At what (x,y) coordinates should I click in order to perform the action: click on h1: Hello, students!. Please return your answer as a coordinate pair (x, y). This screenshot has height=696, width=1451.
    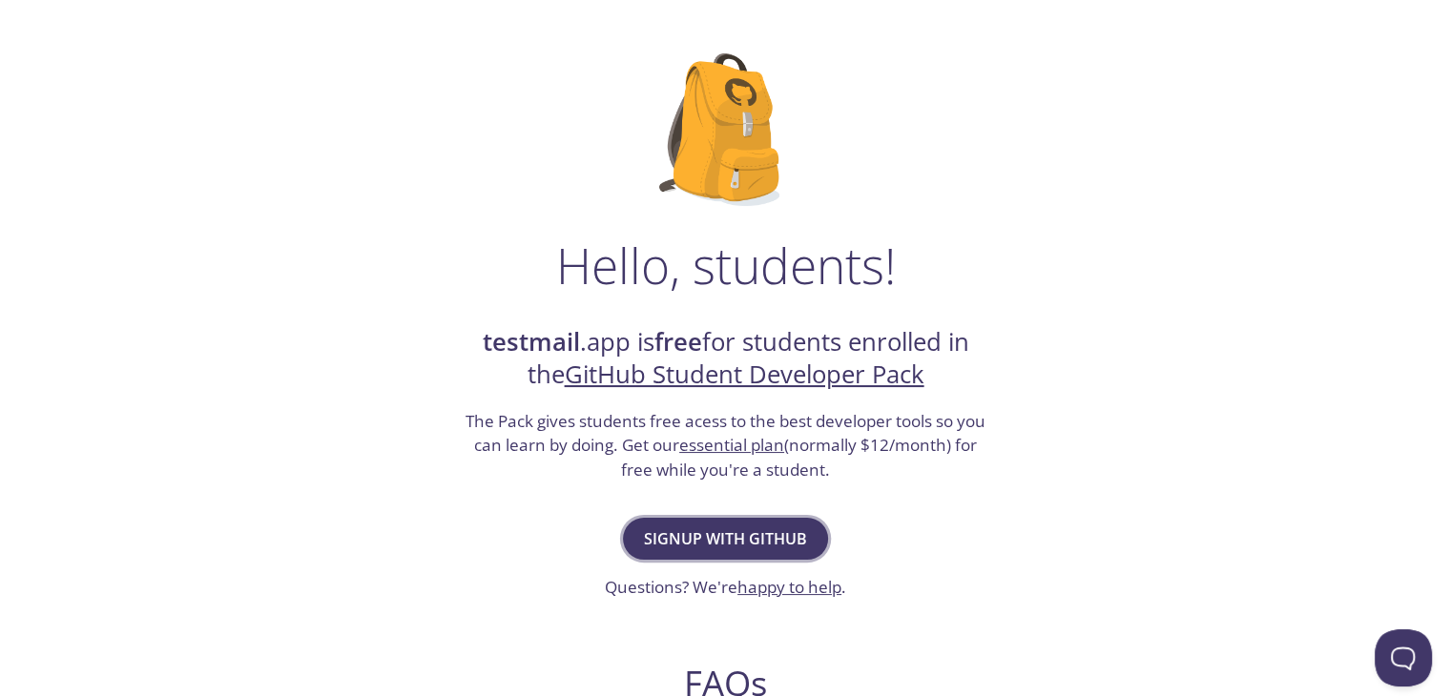
    Looking at the image, I should click on (726, 265).